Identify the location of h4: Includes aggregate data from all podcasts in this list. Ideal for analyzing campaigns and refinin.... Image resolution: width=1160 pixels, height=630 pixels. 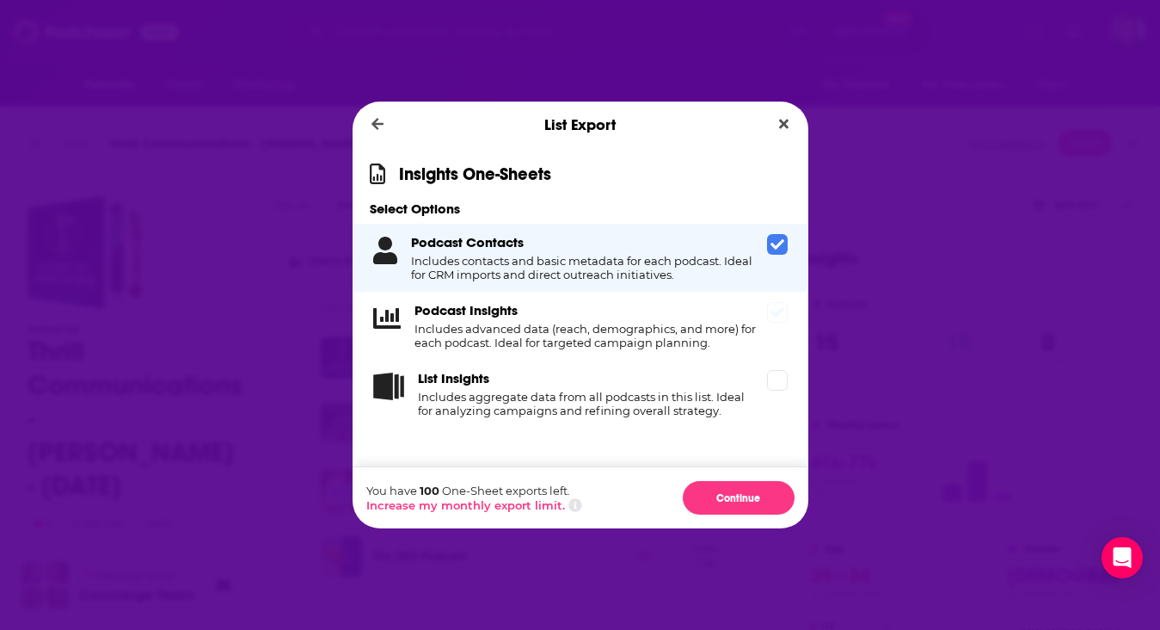
(589, 403).